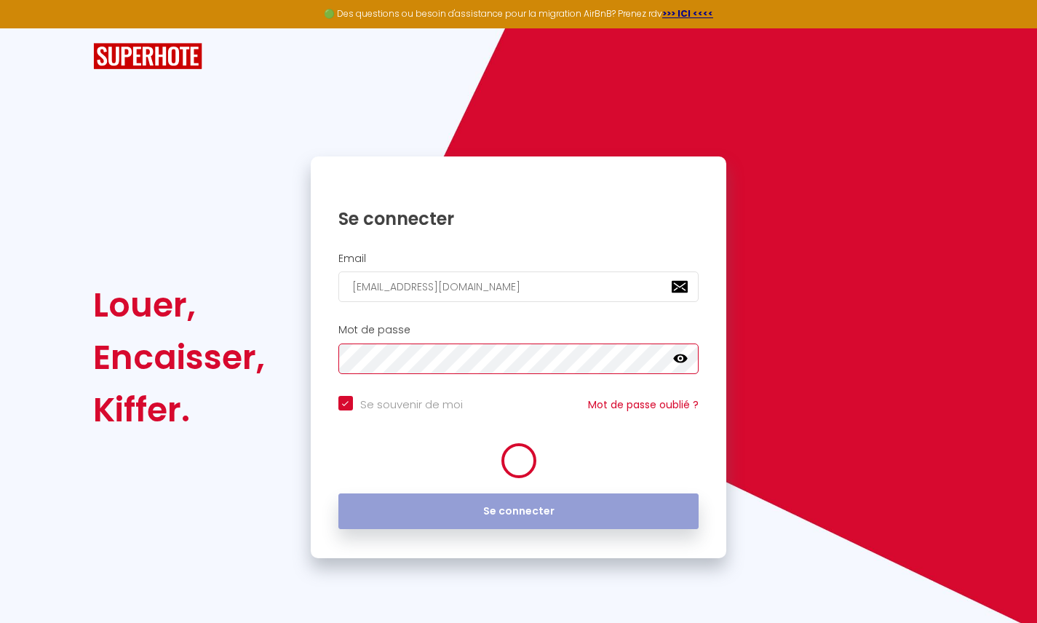 This screenshot has height=623, width=1037. I want to click on input: Ton Email, so click(519, 287).